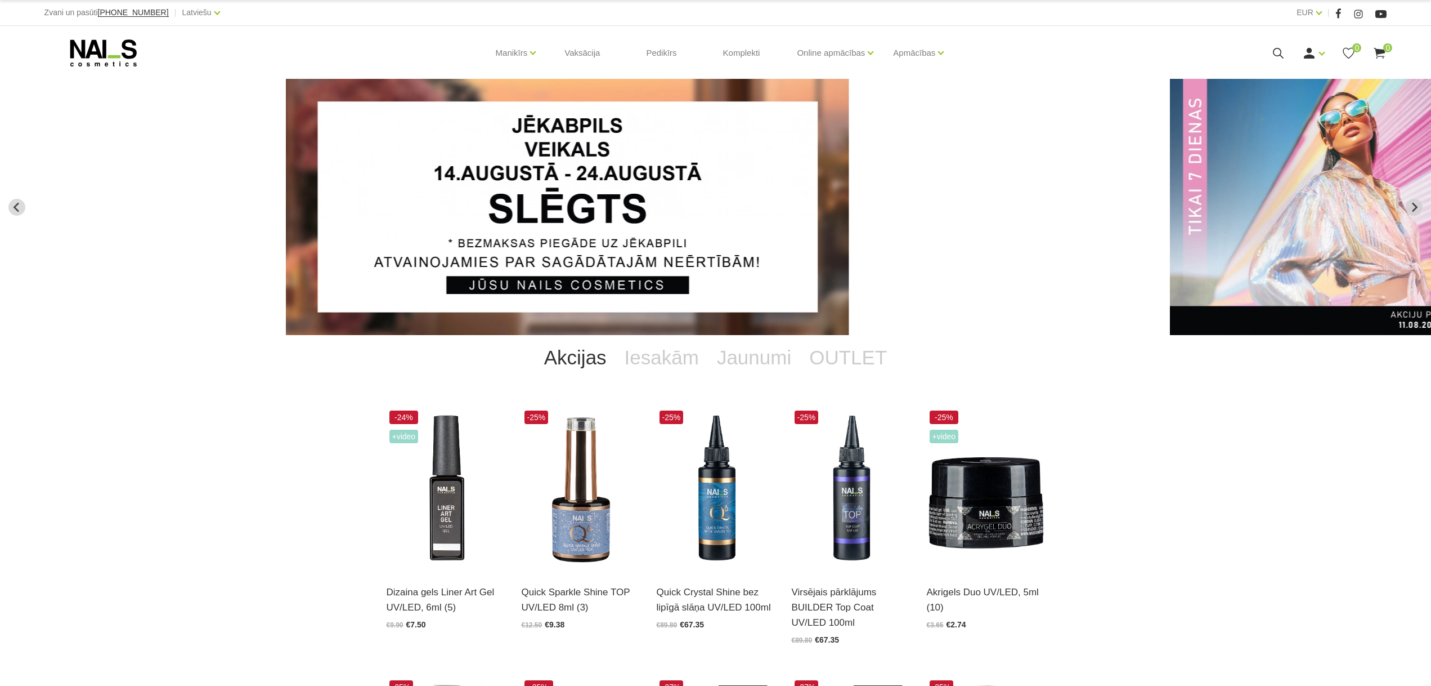 The image size is (1431, 686). I want to click on a: Quick Crystal Shine bez lipīgā slāņa UV/LED 100ml, so click(716, 599).